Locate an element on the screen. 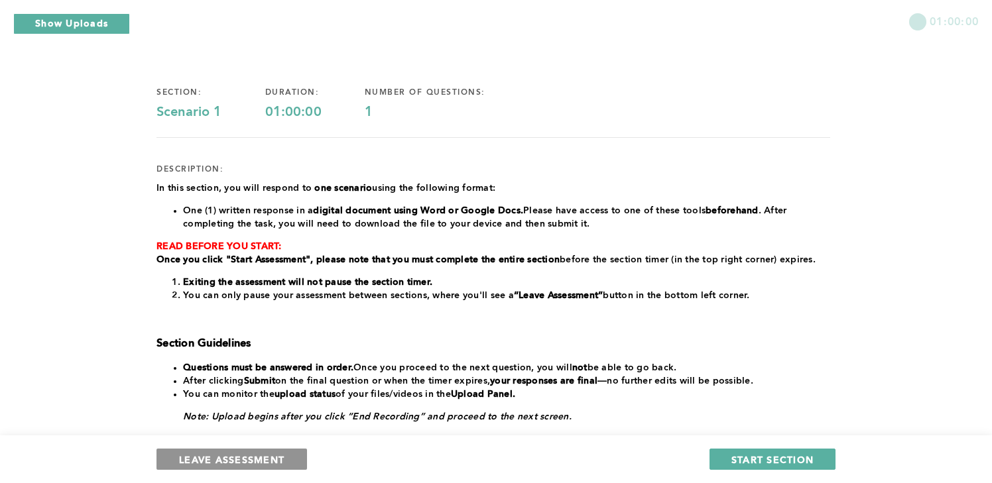  li: One (1) written response in a Please have access to one of these tools . After completing the tas... is located at coordinates (507, 218).